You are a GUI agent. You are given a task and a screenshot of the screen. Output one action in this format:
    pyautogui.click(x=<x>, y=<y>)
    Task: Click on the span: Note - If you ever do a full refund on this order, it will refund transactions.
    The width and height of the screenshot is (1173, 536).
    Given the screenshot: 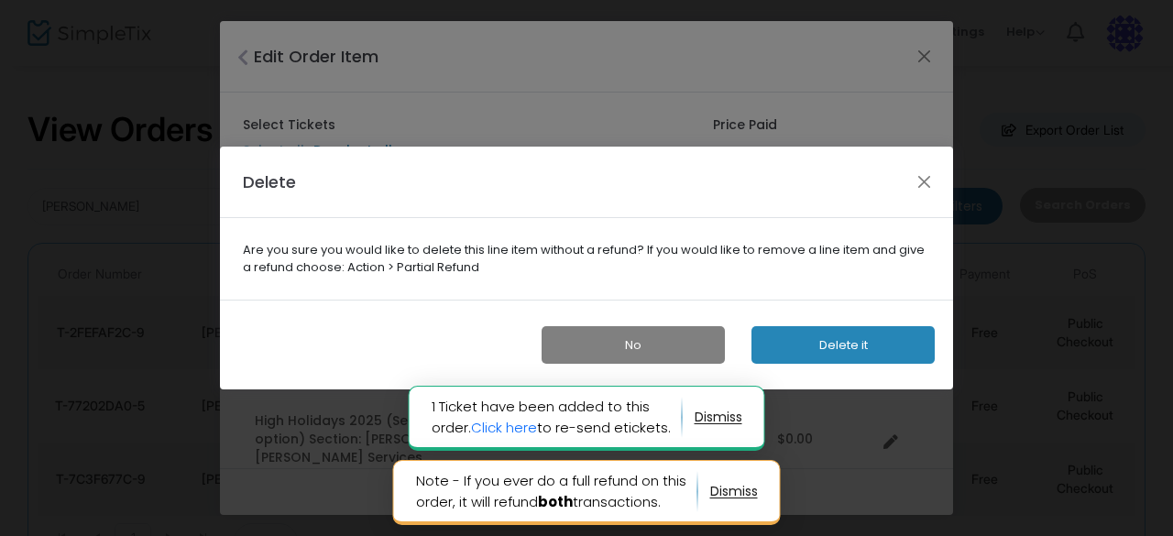 What is the action you would take?
    pyautogui.click(x=557, y=491)
    